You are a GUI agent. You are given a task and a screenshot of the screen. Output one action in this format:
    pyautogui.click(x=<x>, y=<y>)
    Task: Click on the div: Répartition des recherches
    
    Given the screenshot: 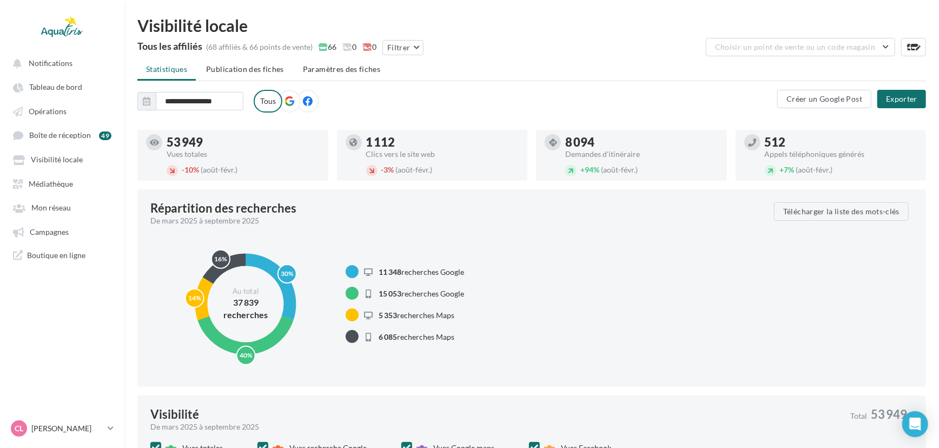 What is the action you would take?
    pyautogui.click(x=223, y=208)
    